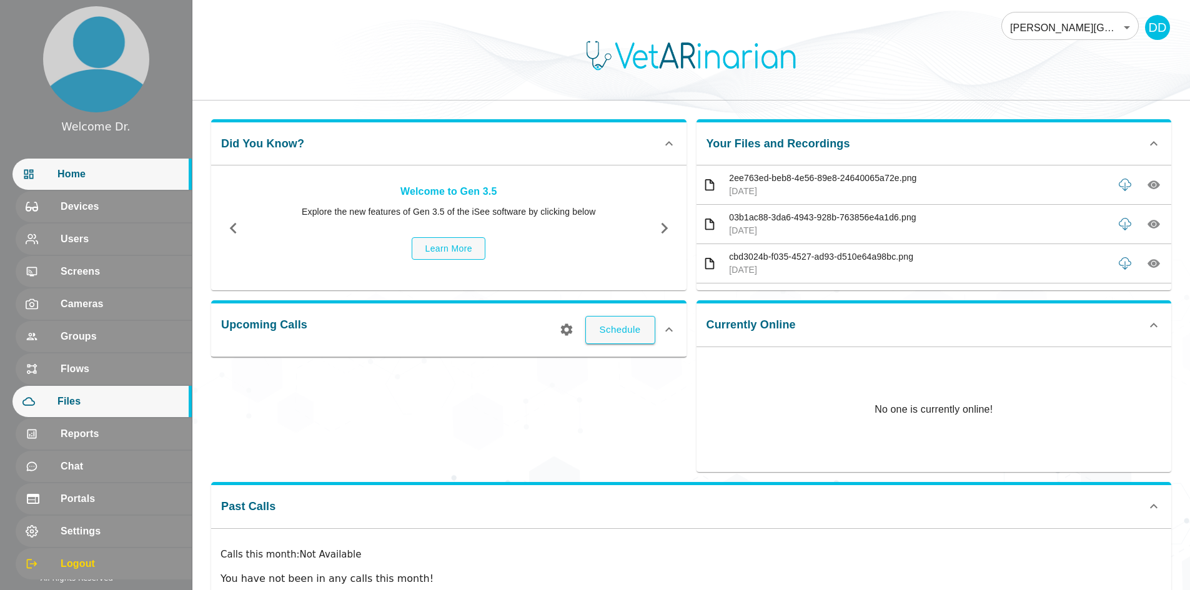 This screenshot has height=590, width=1190. What do you see at coordinates (104, 564) in the screenshot?
I see `div: Logout` at bounding box center [104, 564].